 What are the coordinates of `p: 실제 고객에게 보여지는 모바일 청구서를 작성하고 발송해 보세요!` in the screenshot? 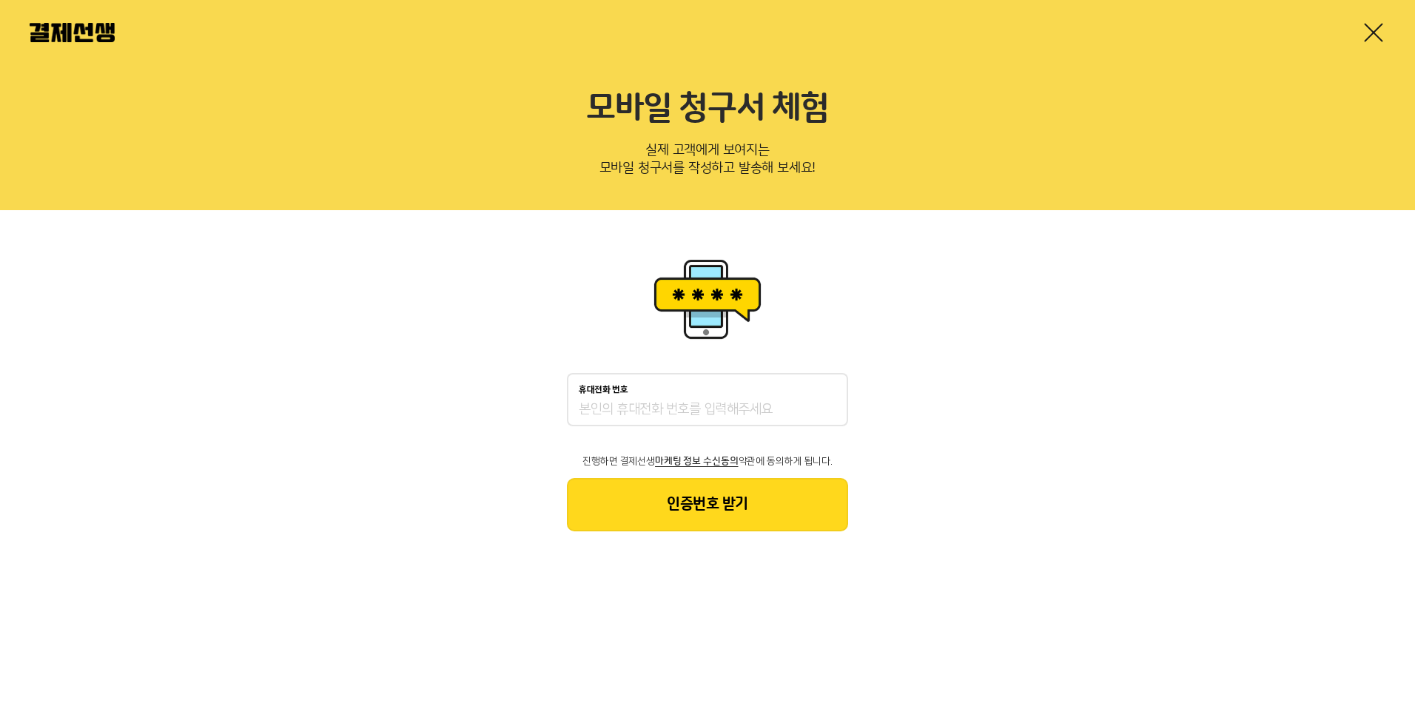 It's located at (707, 162).